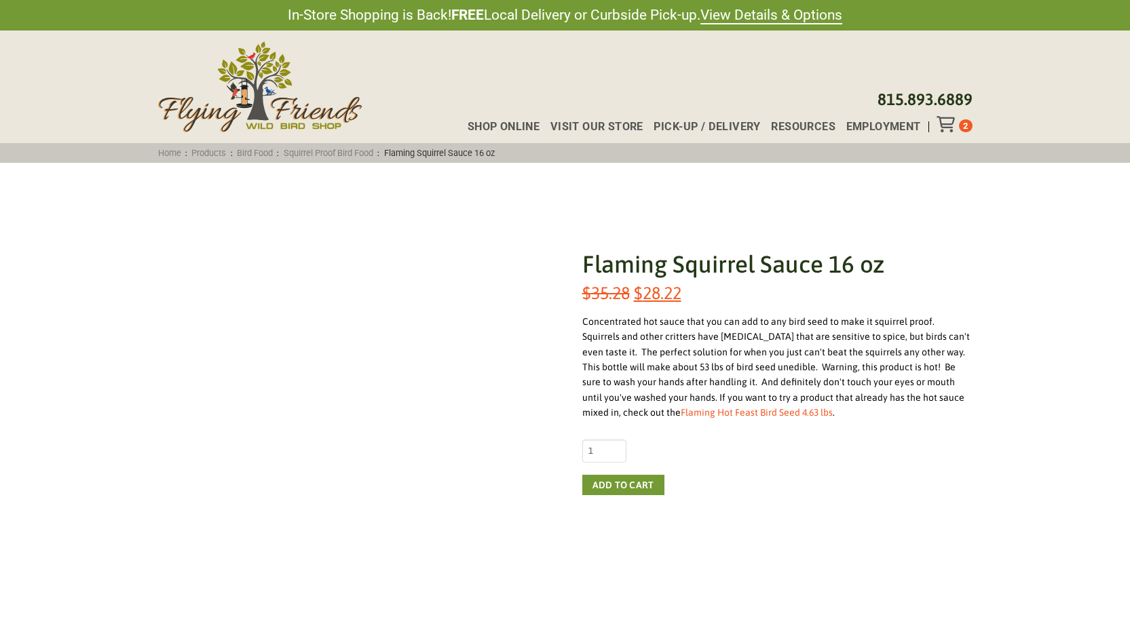 The width and height of the screenshot is (1130, 626). Describe the element at coordinates (657, 292) in the screenshot. I see `bdi: 28.22` at that location.